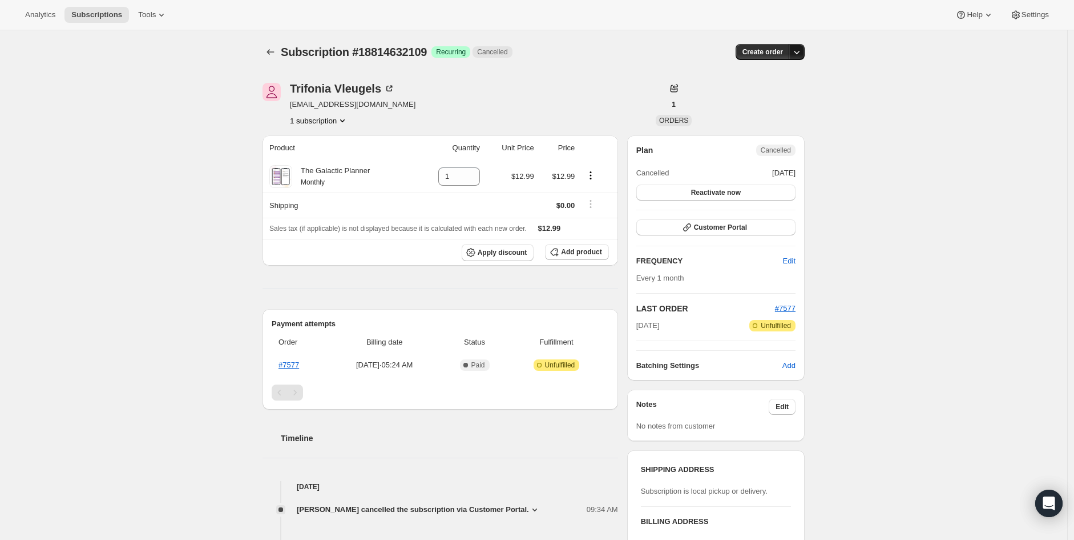 The image size is (1074, 540). What do you see at coordinates (1049, 503) in the screenshot?
I see `div: Open Intercom Messenger` at bounding box center [1049, 503].